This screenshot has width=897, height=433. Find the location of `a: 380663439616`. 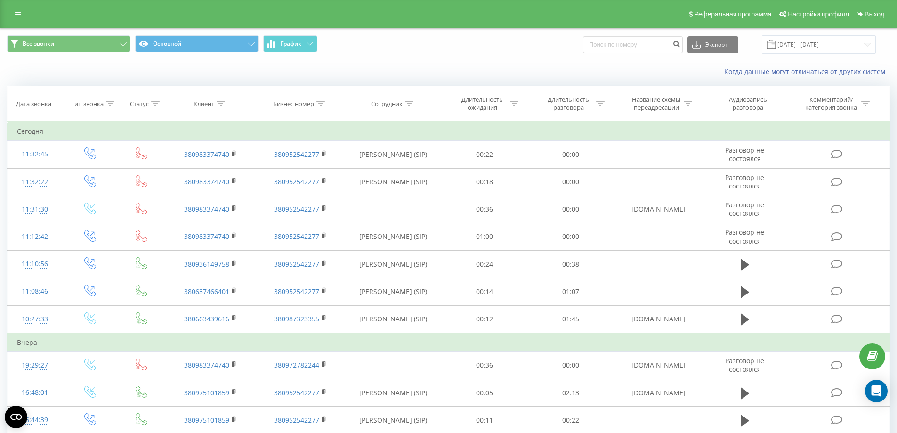

a: 380663439616 is located at coordinates (207, 318).